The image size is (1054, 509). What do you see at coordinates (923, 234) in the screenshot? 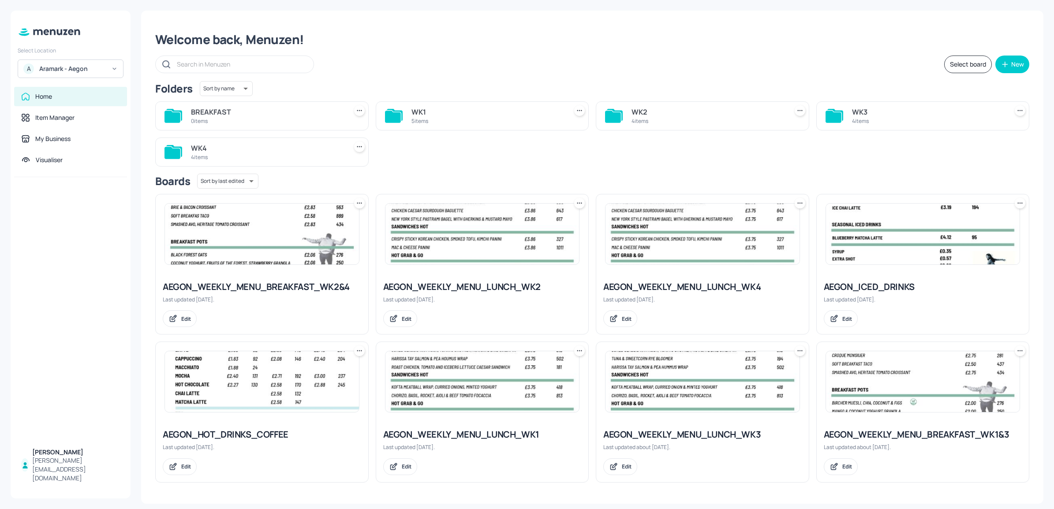
I see `img: 2025-08-01-17540401602505w12ejh9169.jpeg` at bounding box center [923, 234].